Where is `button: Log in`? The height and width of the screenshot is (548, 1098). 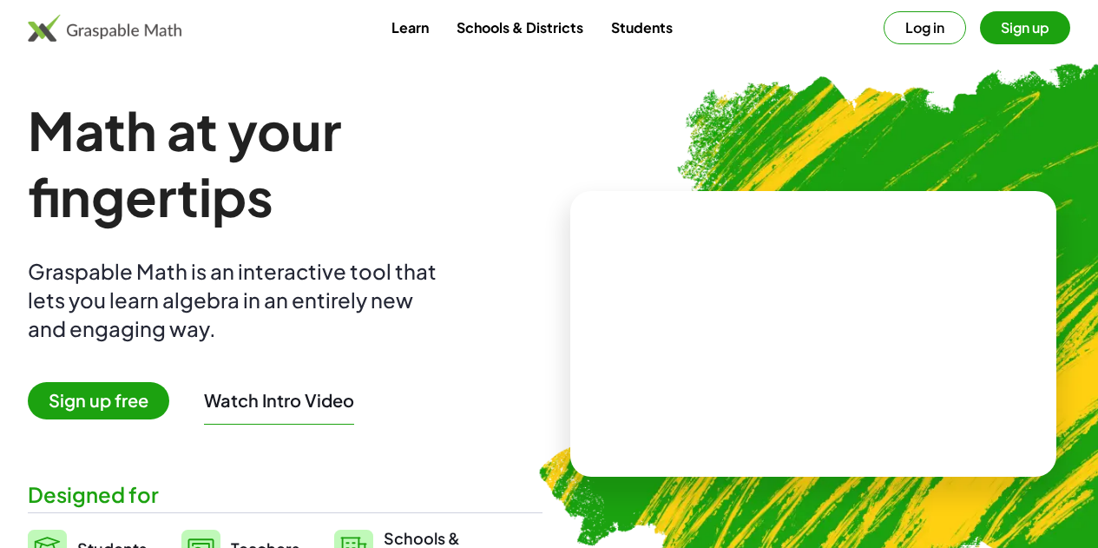 button: Log in is located at coordinates (924, 28).